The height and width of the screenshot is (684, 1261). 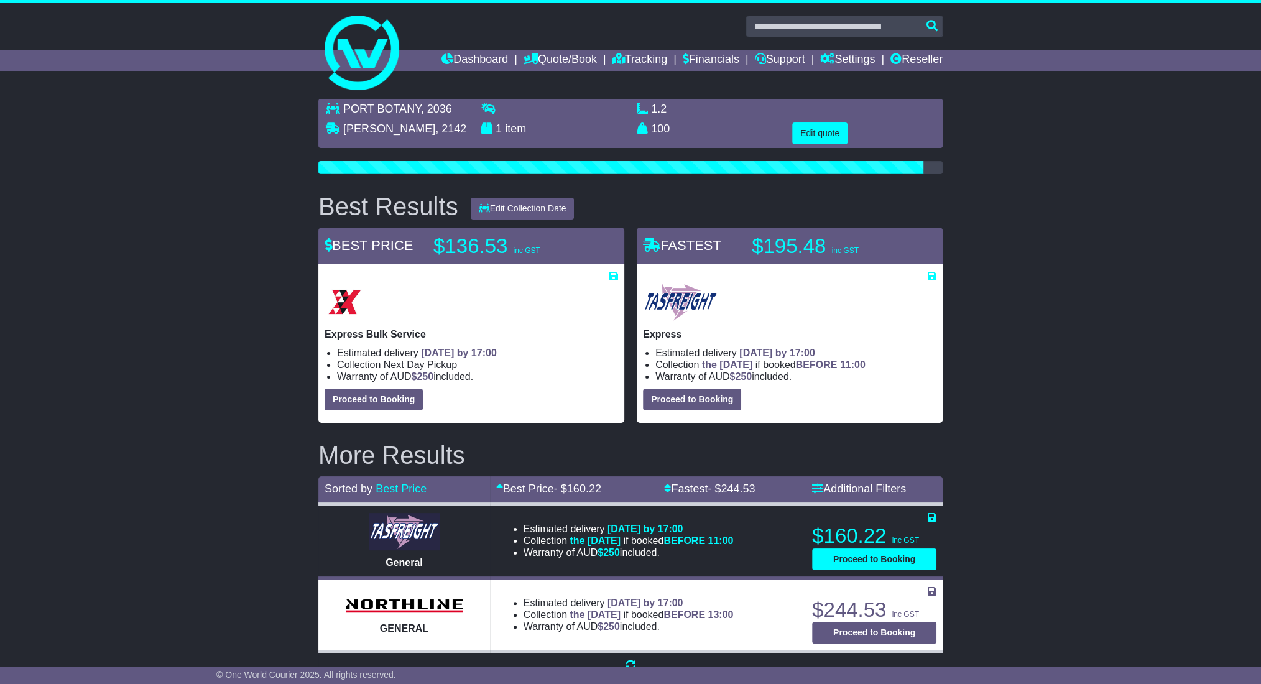 I want to click on p: Express, so click(x=790, y=334).